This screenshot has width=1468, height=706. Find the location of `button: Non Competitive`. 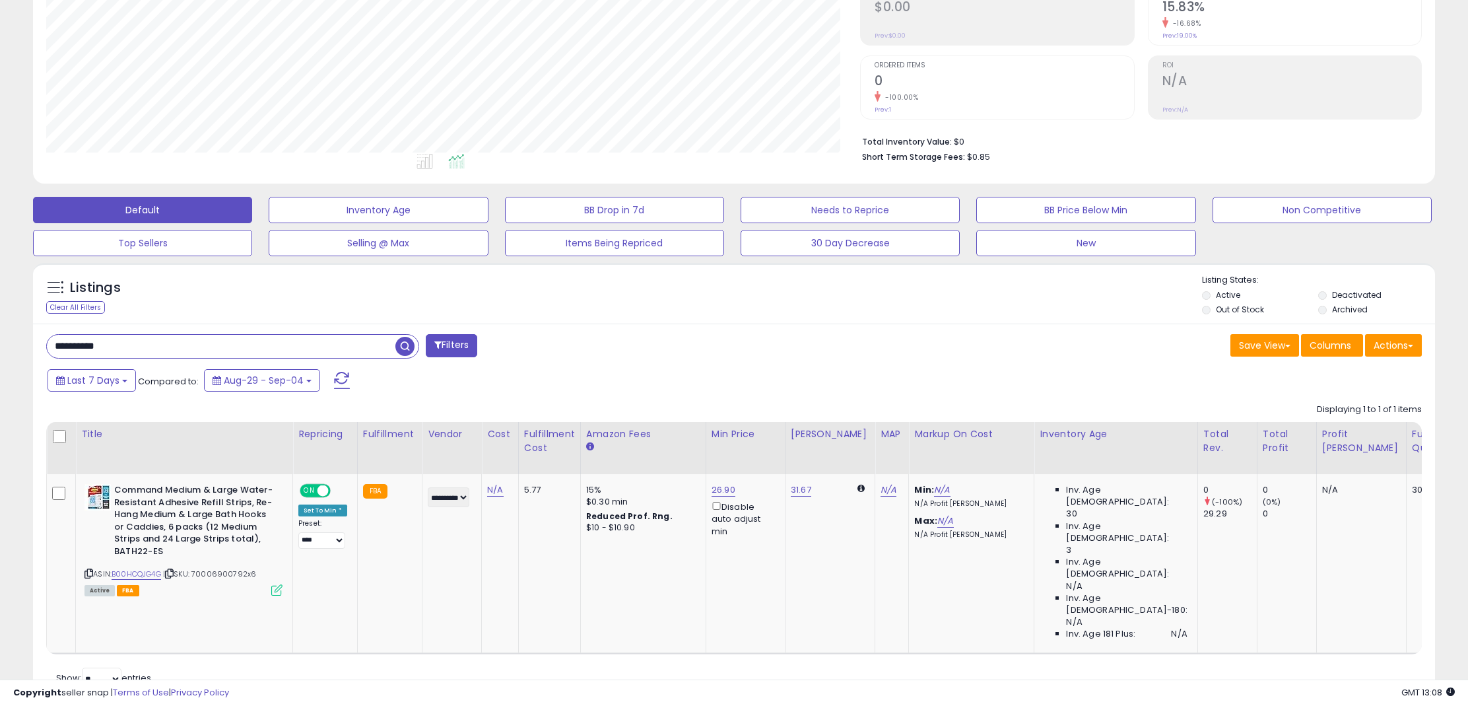

button: Non Competitive is located at coordinates (1322, 210).